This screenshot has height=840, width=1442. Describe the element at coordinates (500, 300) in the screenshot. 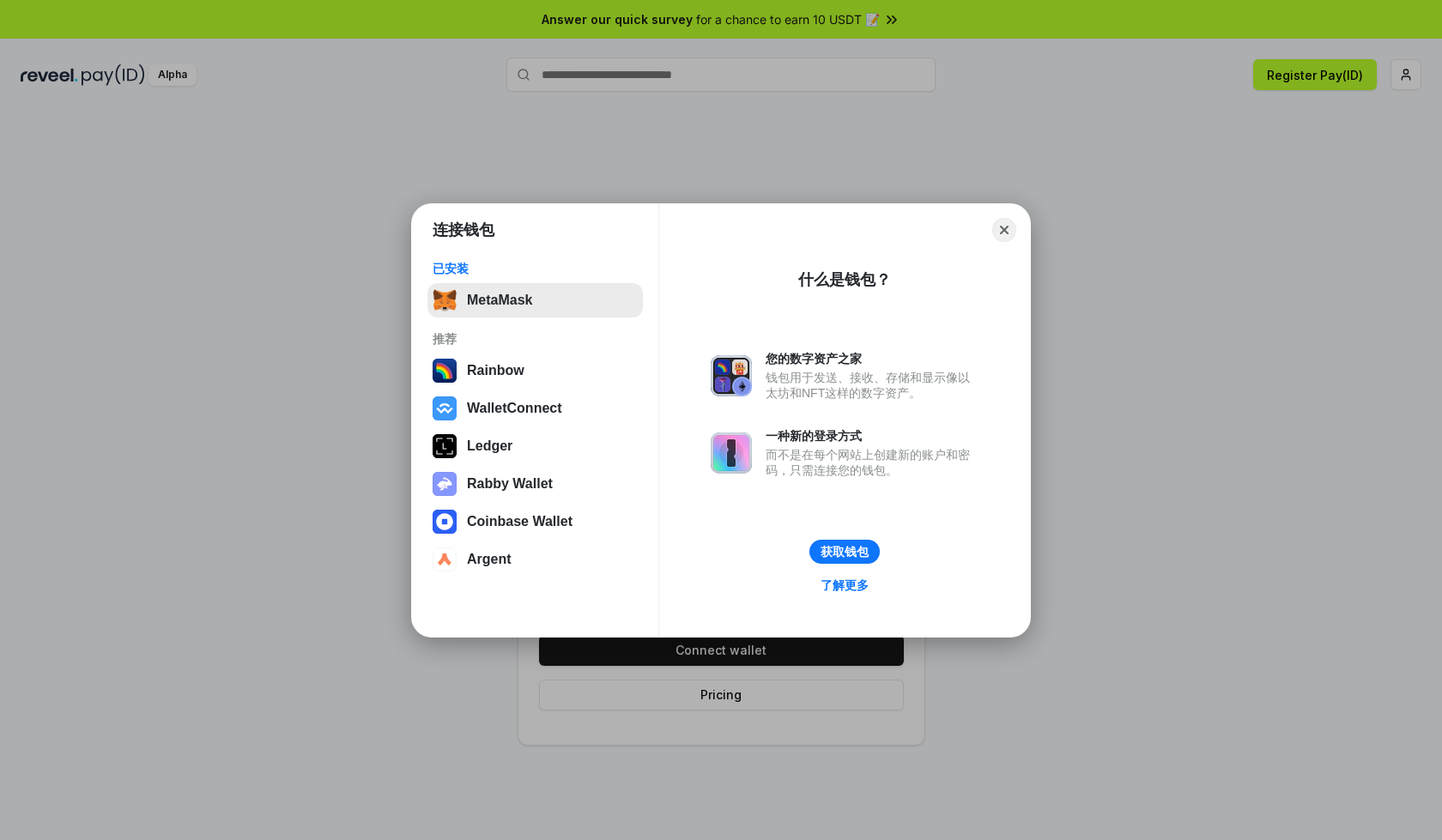

I see `div: MetaMask` at that location.